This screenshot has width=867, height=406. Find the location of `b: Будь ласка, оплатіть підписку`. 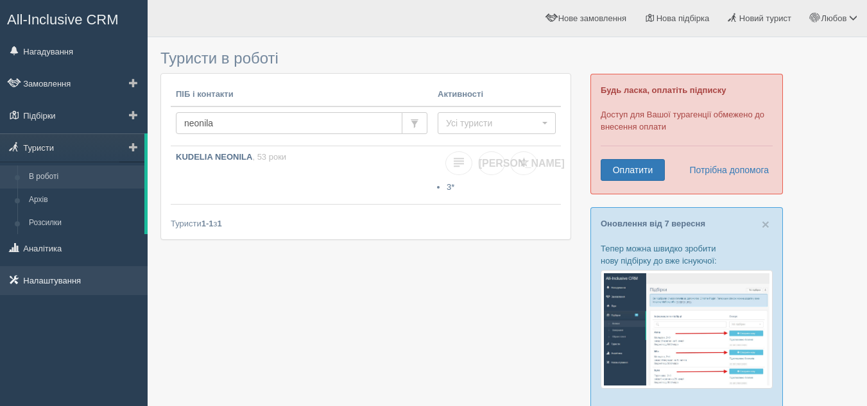

b: Будь ласка, оплатіть підписку is located at coordinates (663, 90).